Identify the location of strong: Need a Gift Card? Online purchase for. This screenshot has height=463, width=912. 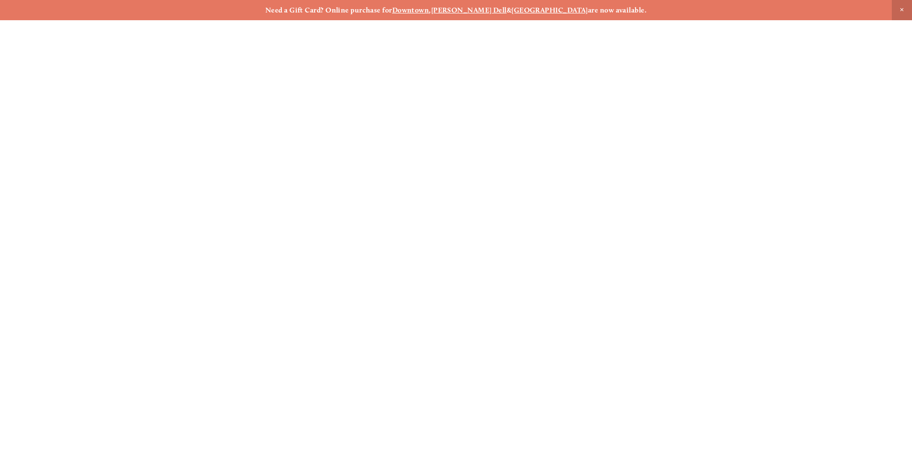
(329, 10).